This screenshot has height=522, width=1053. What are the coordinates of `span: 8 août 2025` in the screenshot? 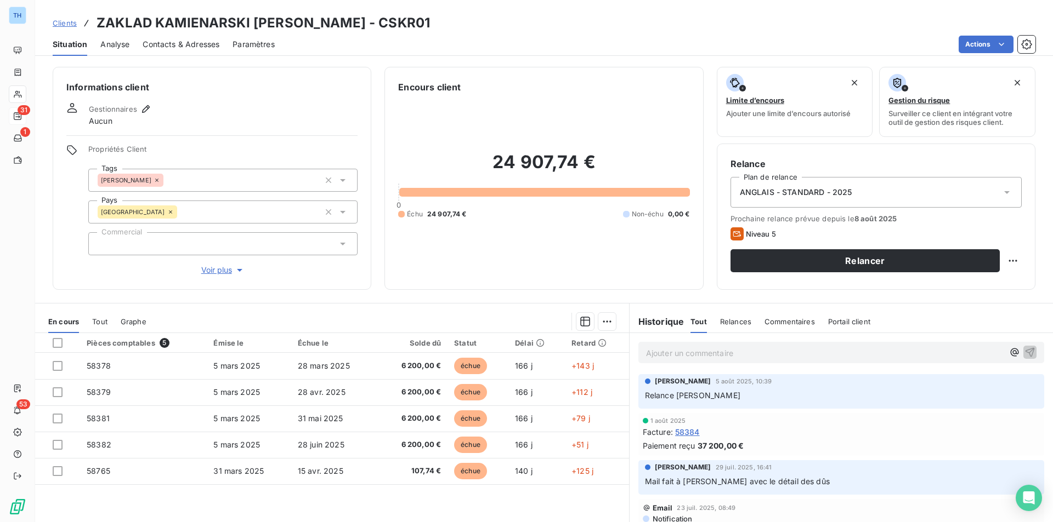 It's located at (875, 219).